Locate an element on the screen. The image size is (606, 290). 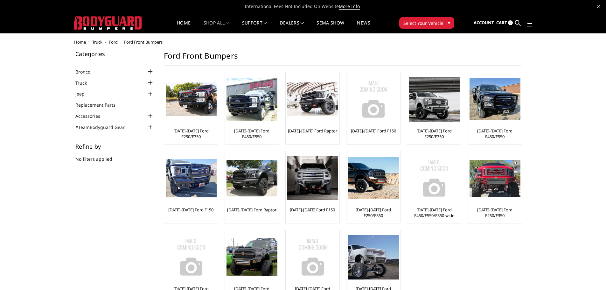
a: News is located at coordinates (364, 27).